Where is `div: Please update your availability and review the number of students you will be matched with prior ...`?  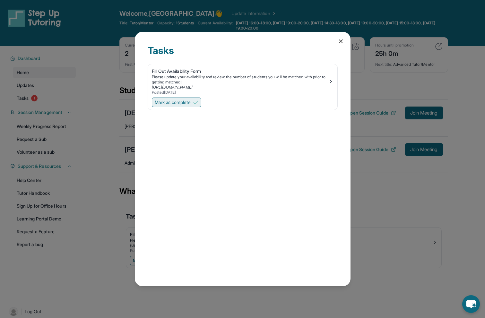
div: Please update your availability and review the number of students you will be matched with prior ... is located at coordinates (240, 80).